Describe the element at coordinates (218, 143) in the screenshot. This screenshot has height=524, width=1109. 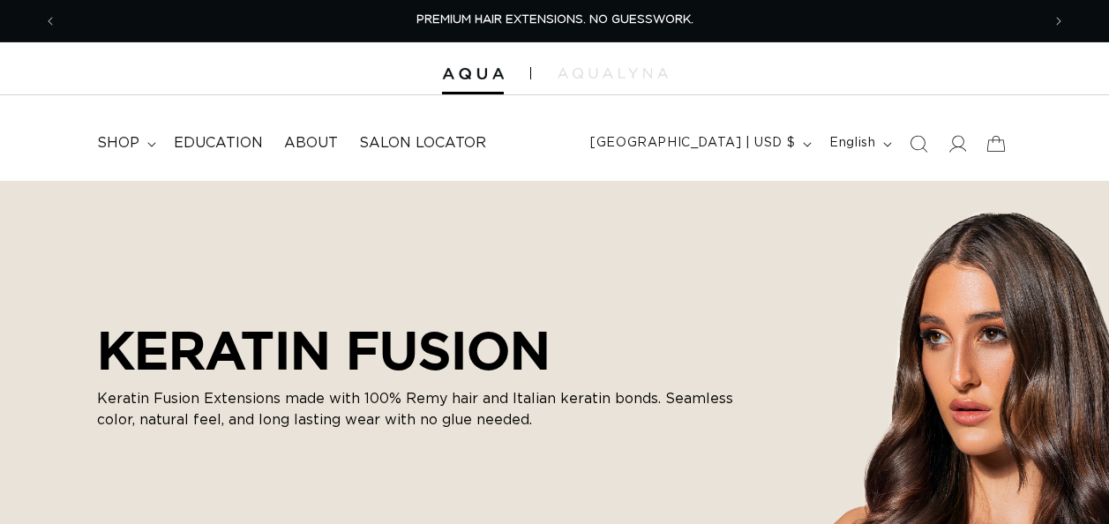
I see `span: Education` at that location.